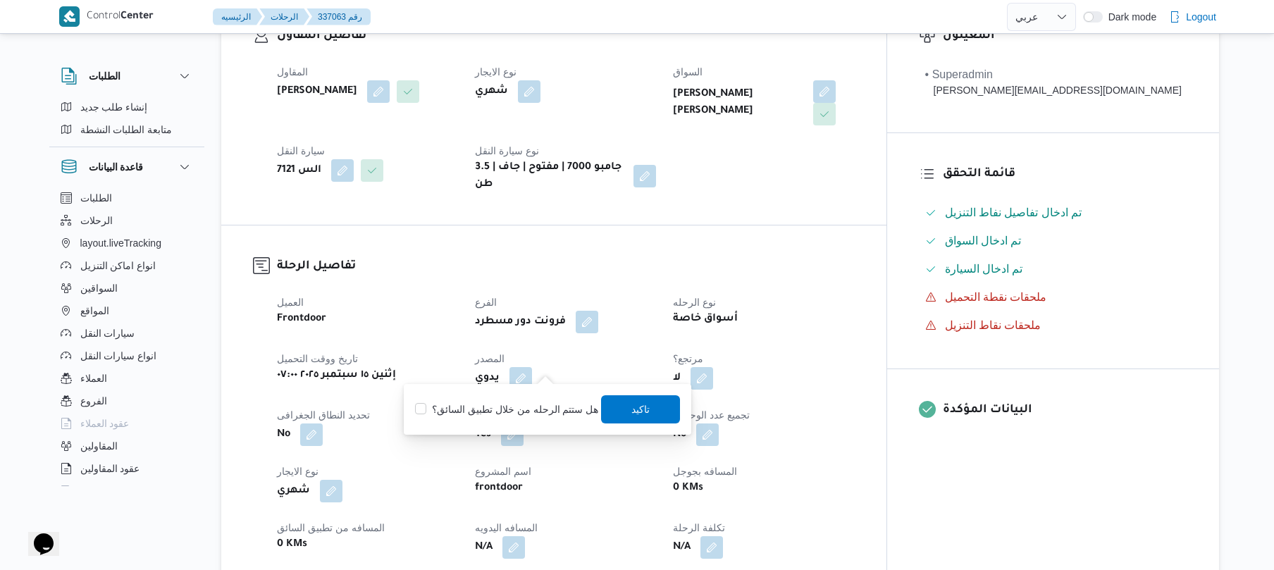 The height and width of the screenshot is (570, 1274). Describe the element at coordinates (302, 319) in the screenshot. I see `b: Frontdoor` at that location.